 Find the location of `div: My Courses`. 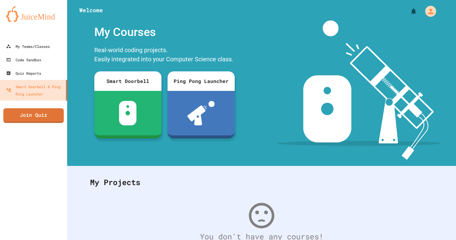

div: My Courses is located at coordinates (164, 32).